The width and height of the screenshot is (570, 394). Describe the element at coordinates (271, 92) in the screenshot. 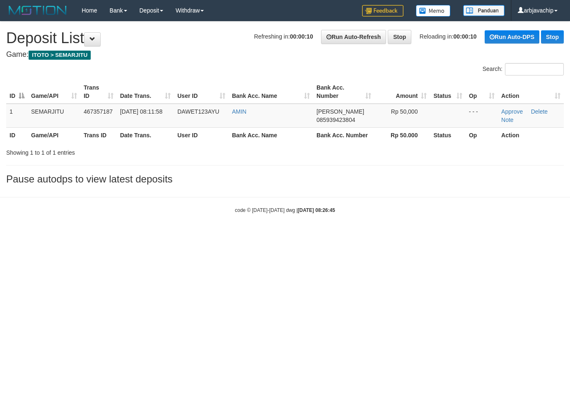

I see `th: Bank Acc. Name: activate to sort column ascending` at that location.